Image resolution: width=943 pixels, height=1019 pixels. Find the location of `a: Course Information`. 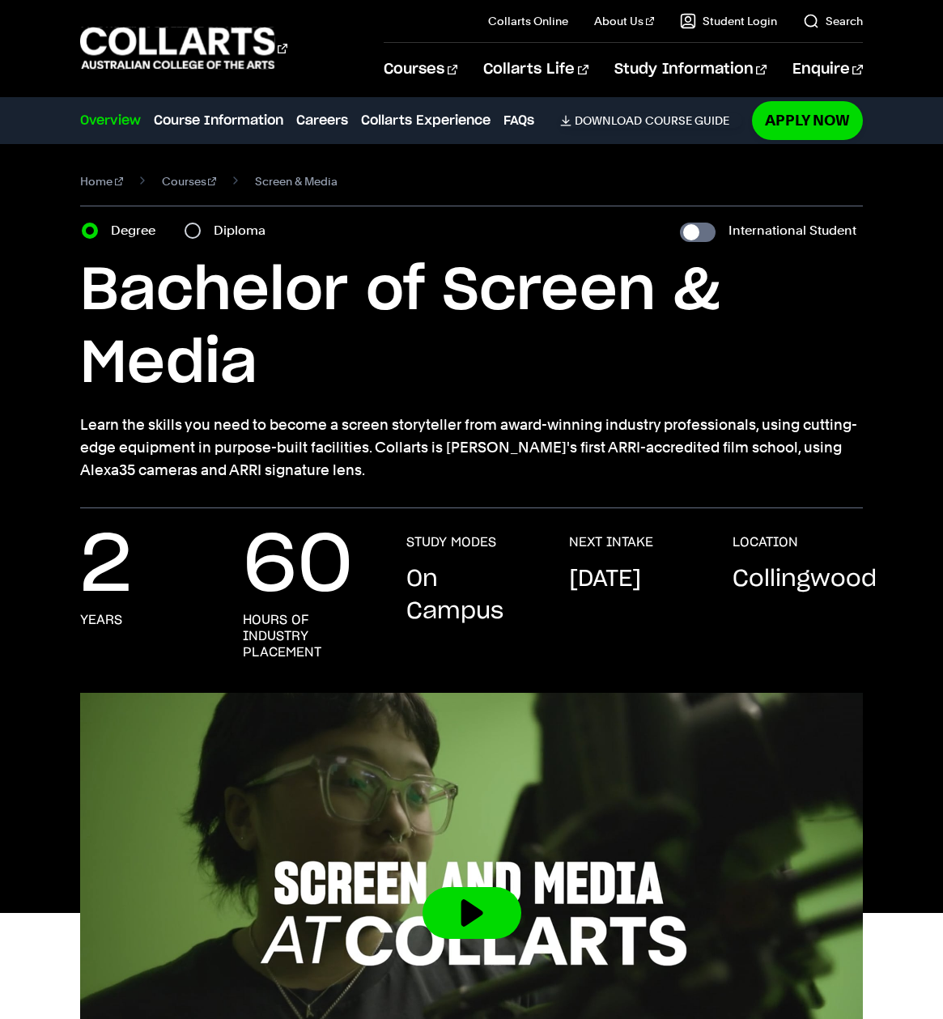

a: Course Information is located at coordinates (219, 121).